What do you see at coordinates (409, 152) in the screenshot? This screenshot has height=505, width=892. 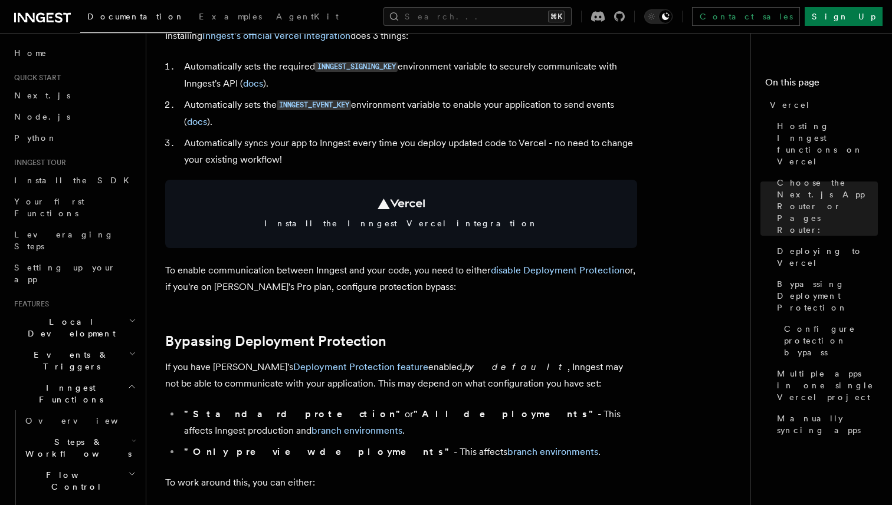 I see `li: Automatically syncs your app to Inngest every time you deploy updated code to Vercel - no need to...` at bounding box center [409, 152].